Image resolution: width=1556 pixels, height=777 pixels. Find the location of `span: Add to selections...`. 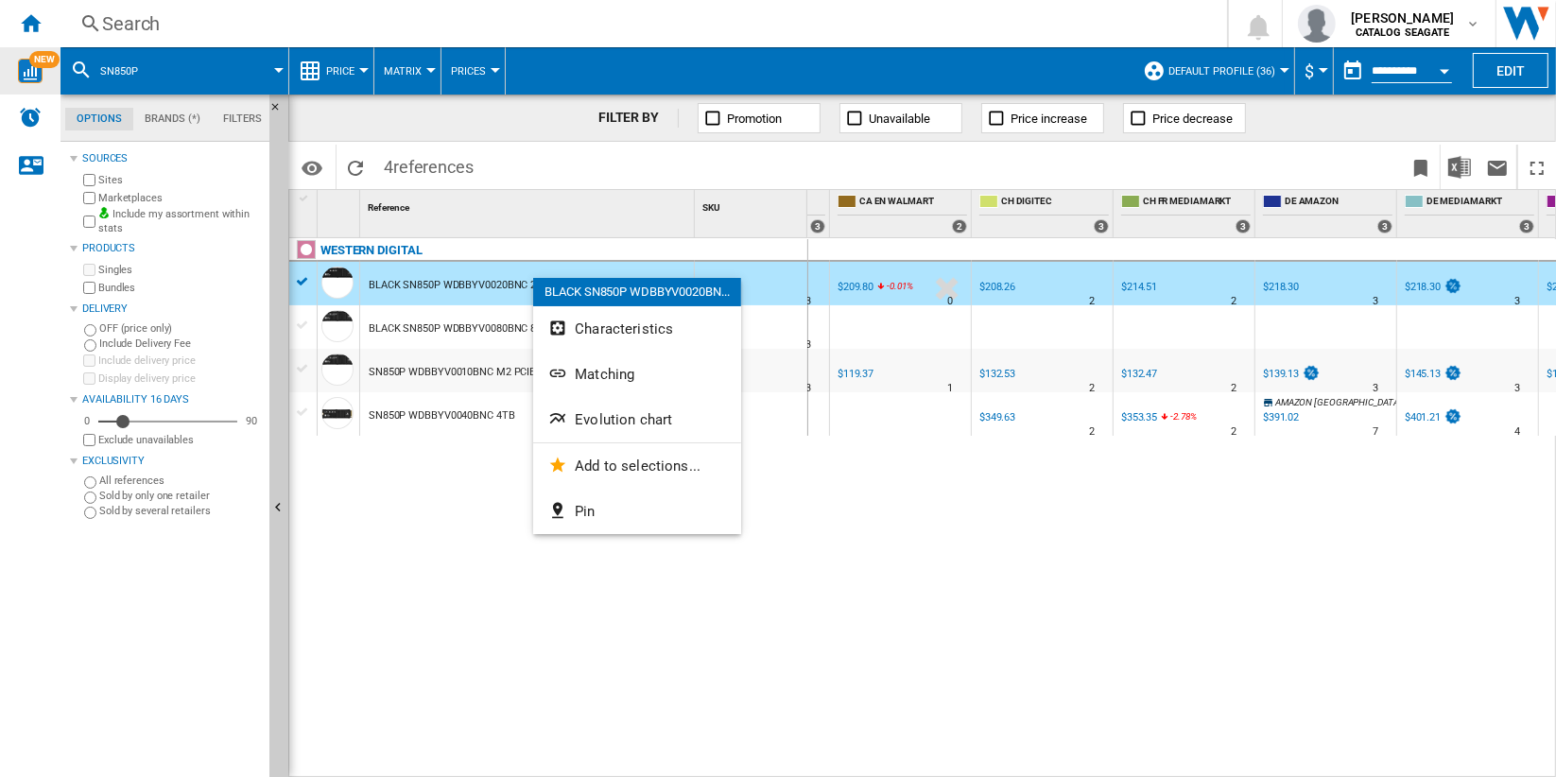

span: Add to selections... is located at coordinates (637, 466).